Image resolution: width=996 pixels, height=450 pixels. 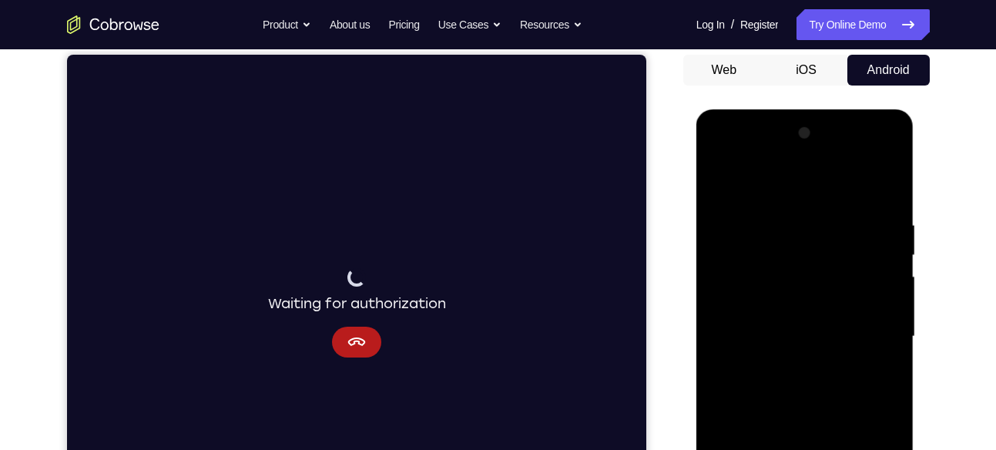 I want to click on button: iOS, so click(x=806, y=70).